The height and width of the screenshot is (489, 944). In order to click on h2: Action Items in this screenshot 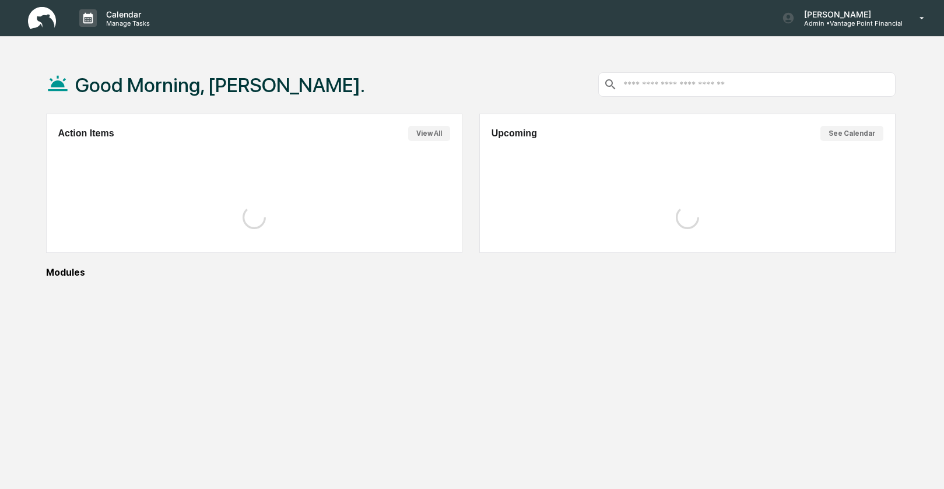, I will do `click(86, 134)`.